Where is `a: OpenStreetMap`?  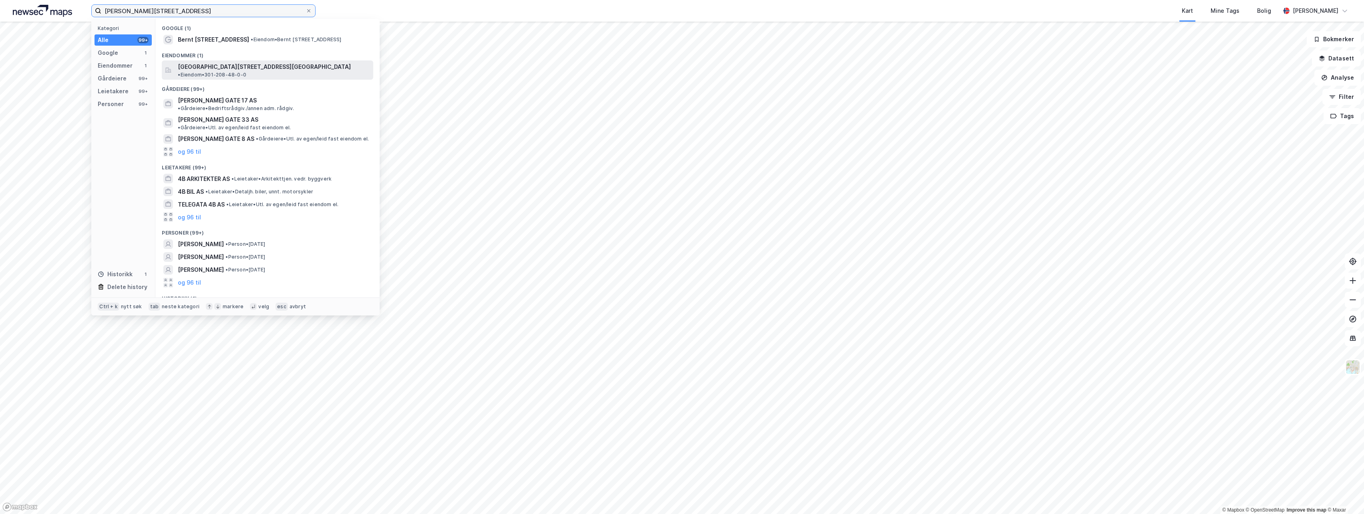
a: OpenStreetMap is located at coordinates (1265, 510).